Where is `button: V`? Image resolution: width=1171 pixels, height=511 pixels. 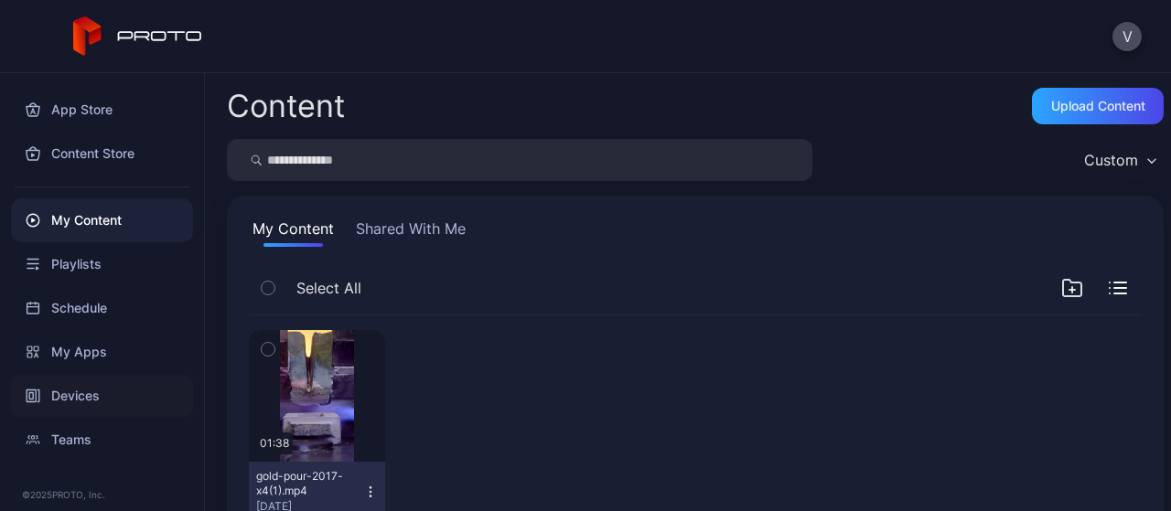
button: V is located at coordinates (1127, 37).